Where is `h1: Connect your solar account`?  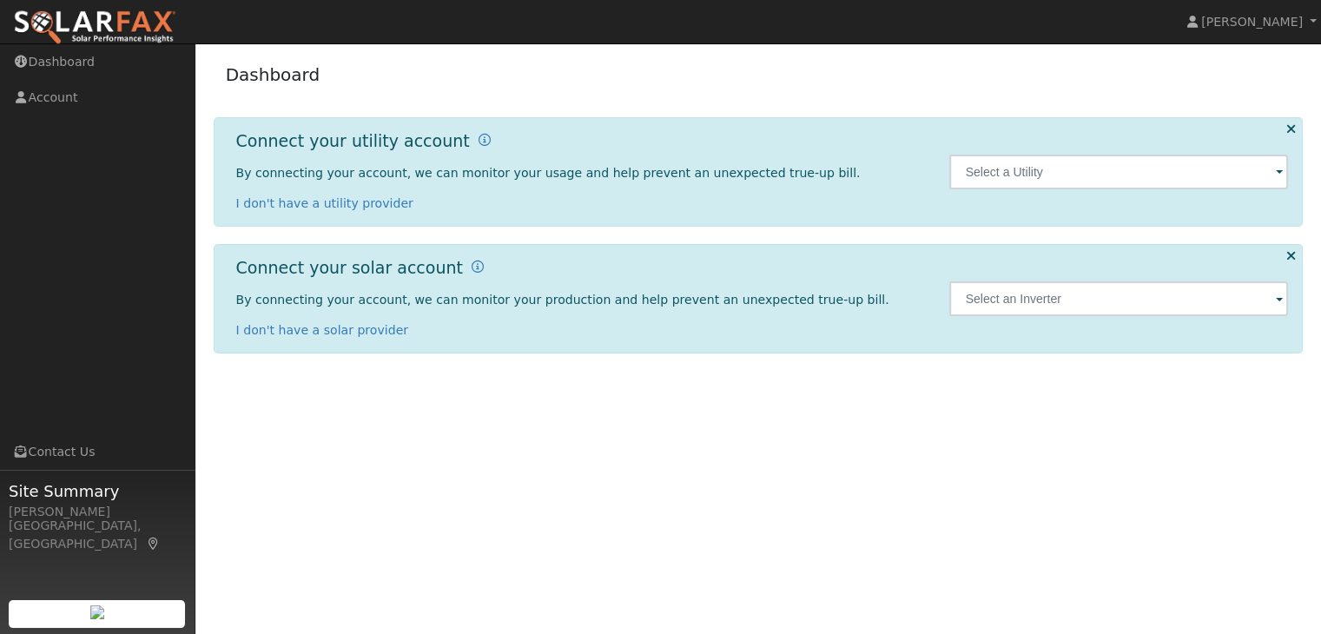
h1: Connect your solar account is located at coordinates (349, 268).